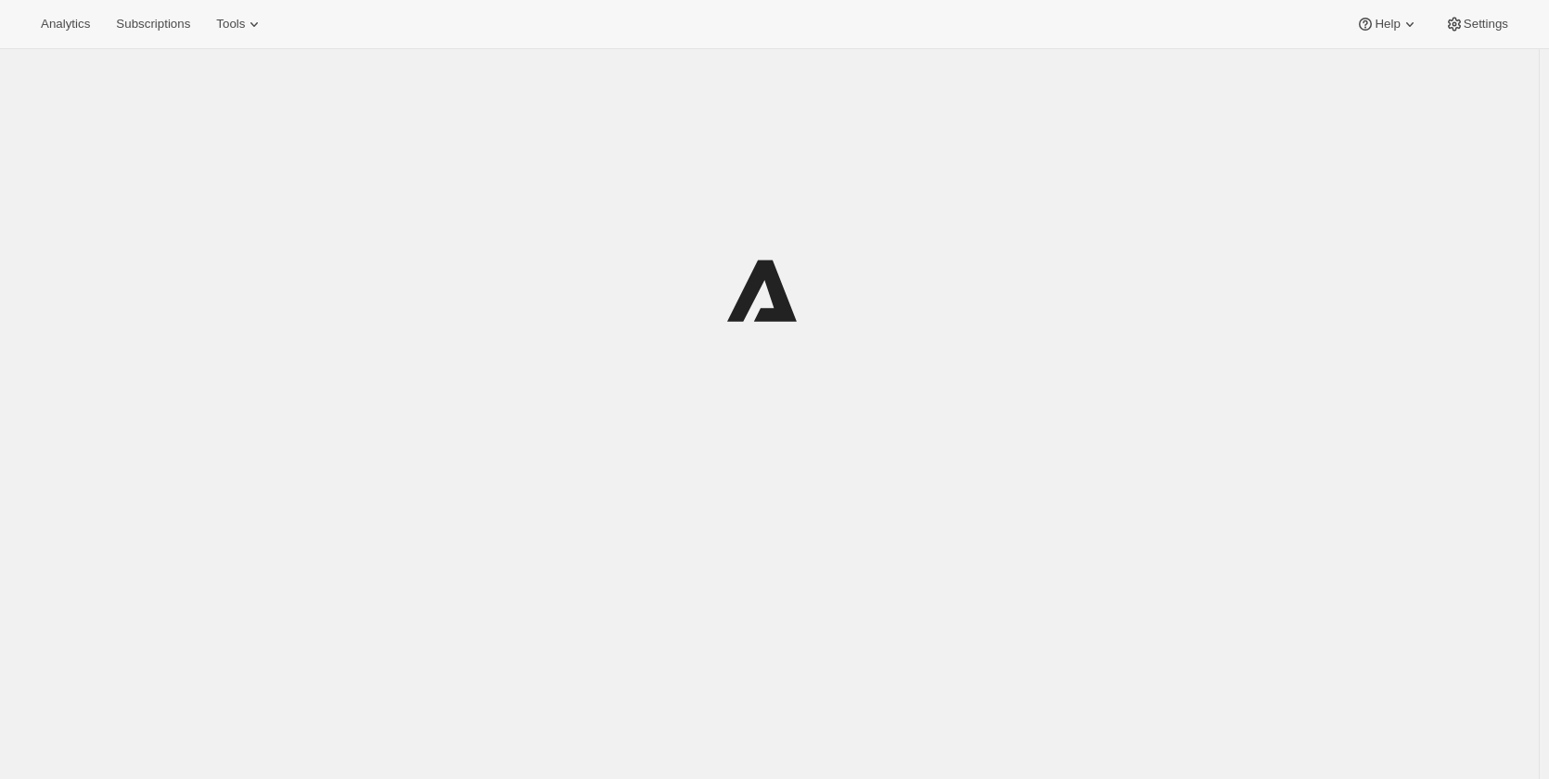 The image size is (1549, 779). What do you see at coordinates (65, 24) in the screenshot?
I see `button: Analytics` at bounding box center [65, 24].